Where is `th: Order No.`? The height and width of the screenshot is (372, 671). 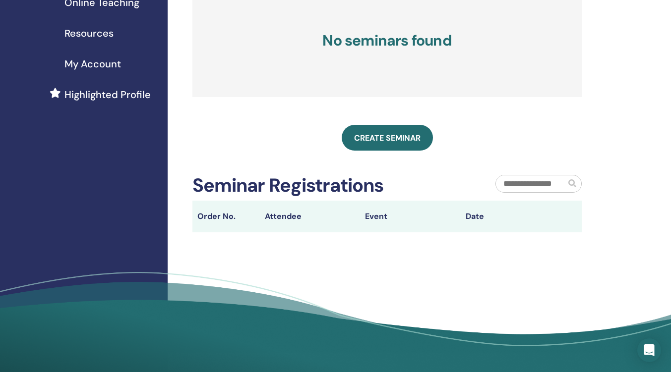
th: Order No. is located at coordinates (226, 217).